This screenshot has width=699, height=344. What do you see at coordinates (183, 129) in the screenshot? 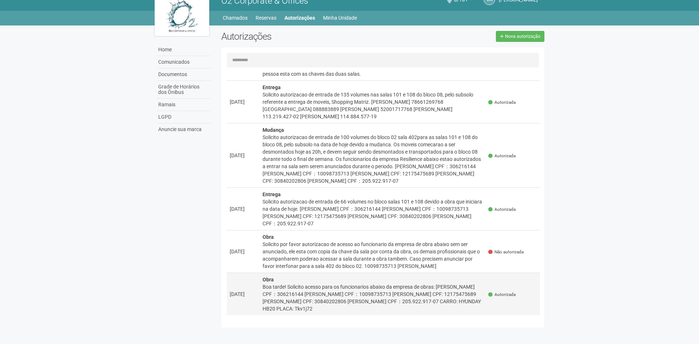
I see `a: Anuncie sua marca` at bounding box center [183, 129].